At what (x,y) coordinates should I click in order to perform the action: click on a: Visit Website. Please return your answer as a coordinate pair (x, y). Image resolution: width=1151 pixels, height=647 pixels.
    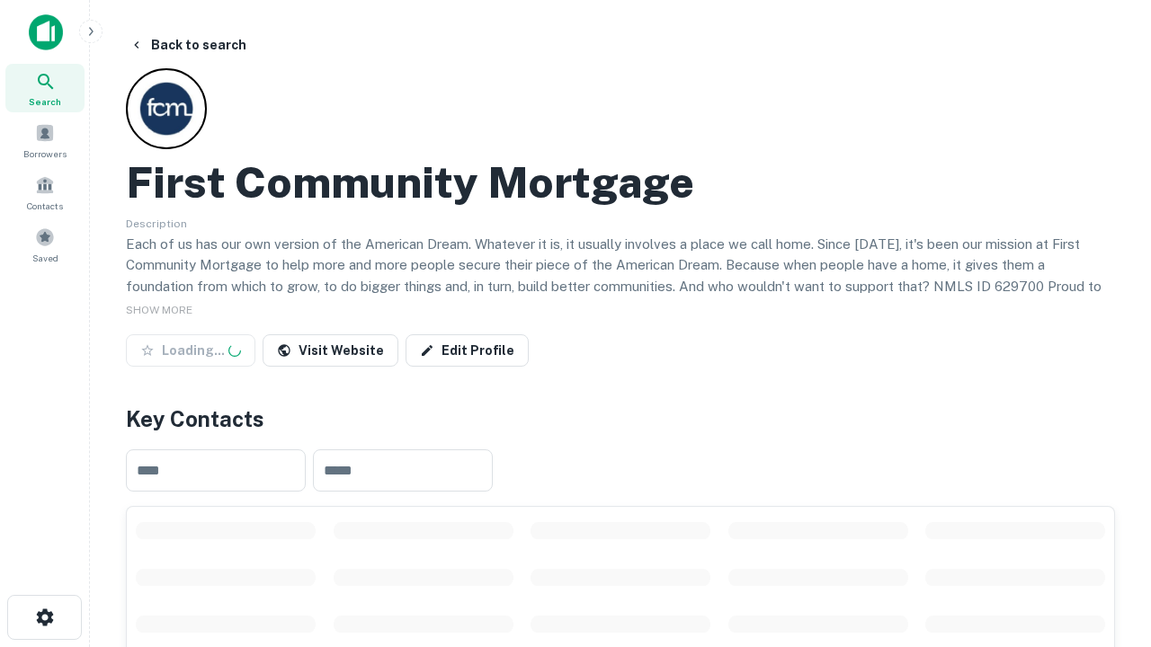
    Looking at the image, I should click on (330, 351).